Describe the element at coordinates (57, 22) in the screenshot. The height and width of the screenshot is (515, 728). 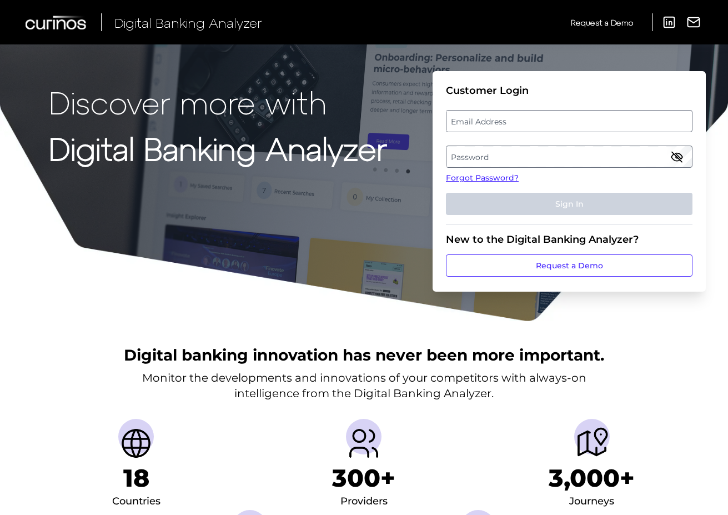
I see `img: Curinos` at that location.